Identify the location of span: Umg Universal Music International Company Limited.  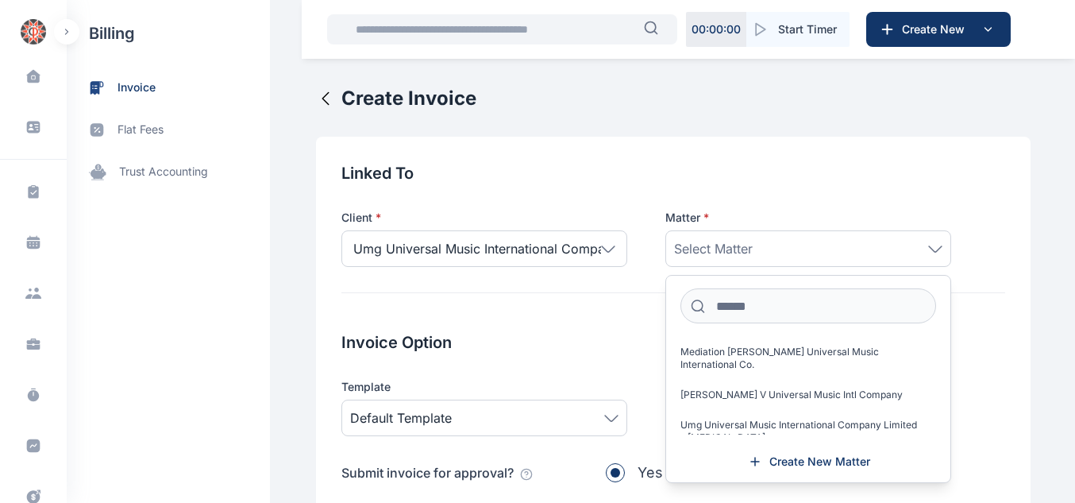
(510, 249).